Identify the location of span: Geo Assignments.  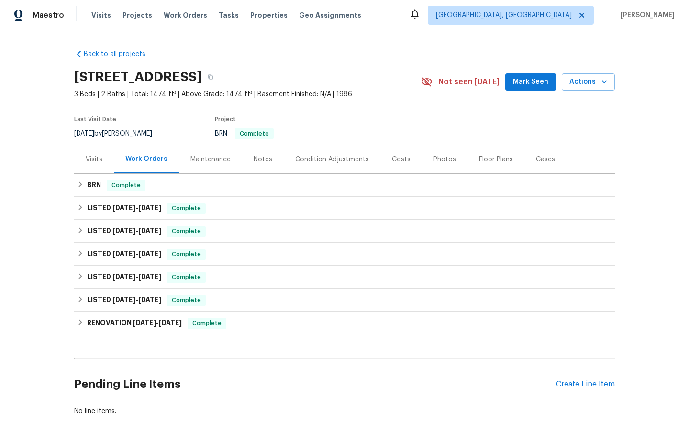
(330, 15).